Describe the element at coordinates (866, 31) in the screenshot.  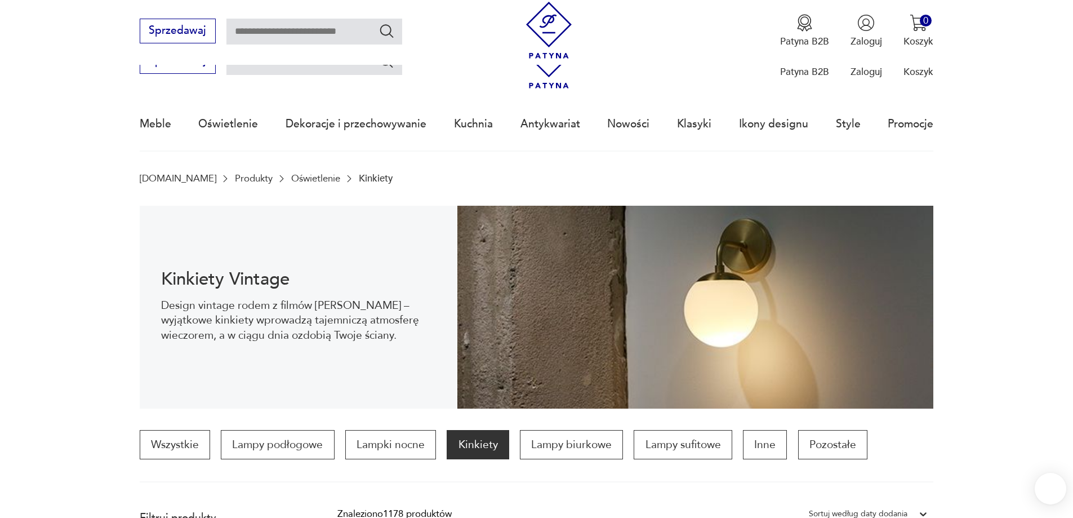
I see `button: Zaloguj` at that location.